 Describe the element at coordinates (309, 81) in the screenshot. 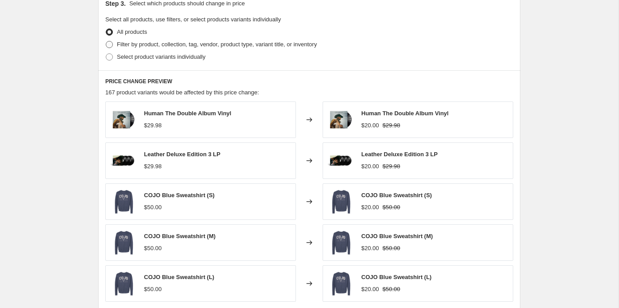

I see `h6: PRICE CHANGE PREVIEW` at that location.